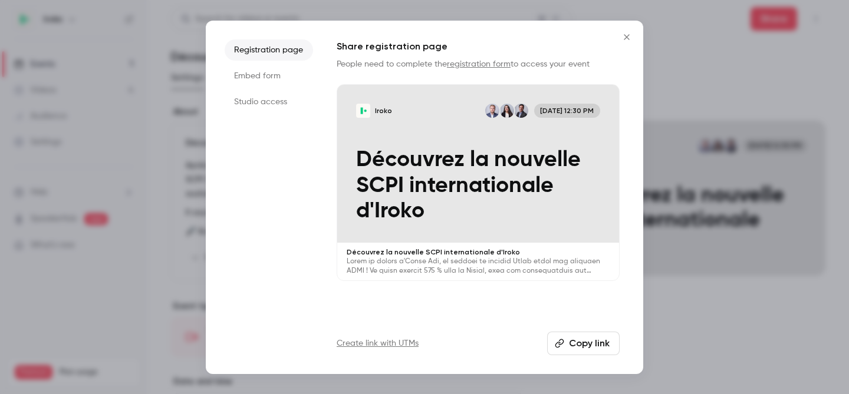 The width and height of the screenshot is (849, 394). I want to click on li: Embed form, so click(269, 76).